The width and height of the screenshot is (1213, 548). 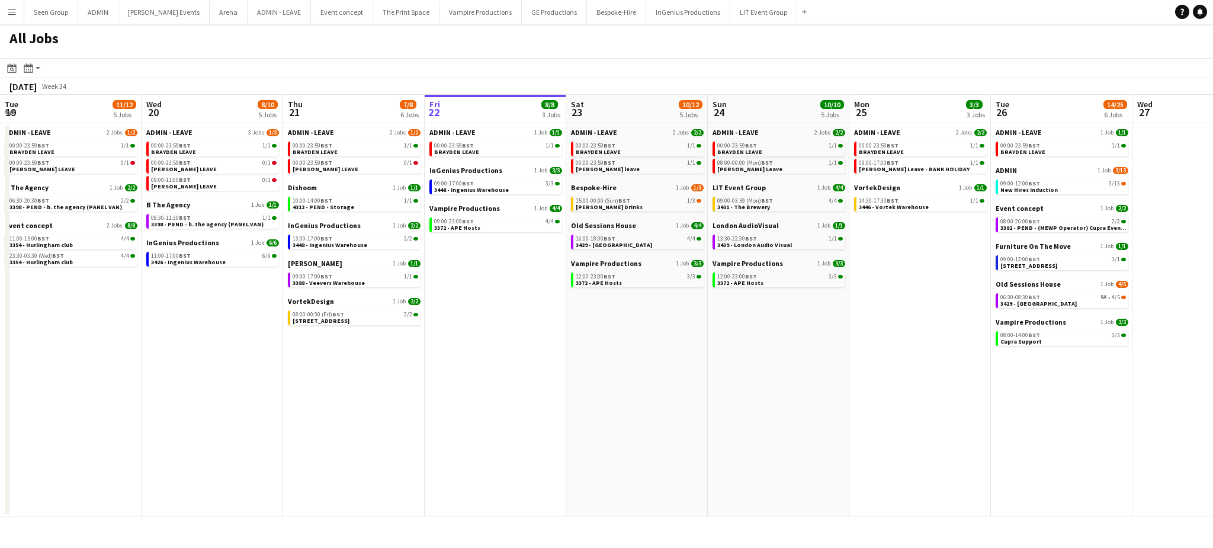 What do you see at coordinates (616, 12) in the screenshot?
I see `button: Bespoke-Hire` at bounding box center [616, 12].